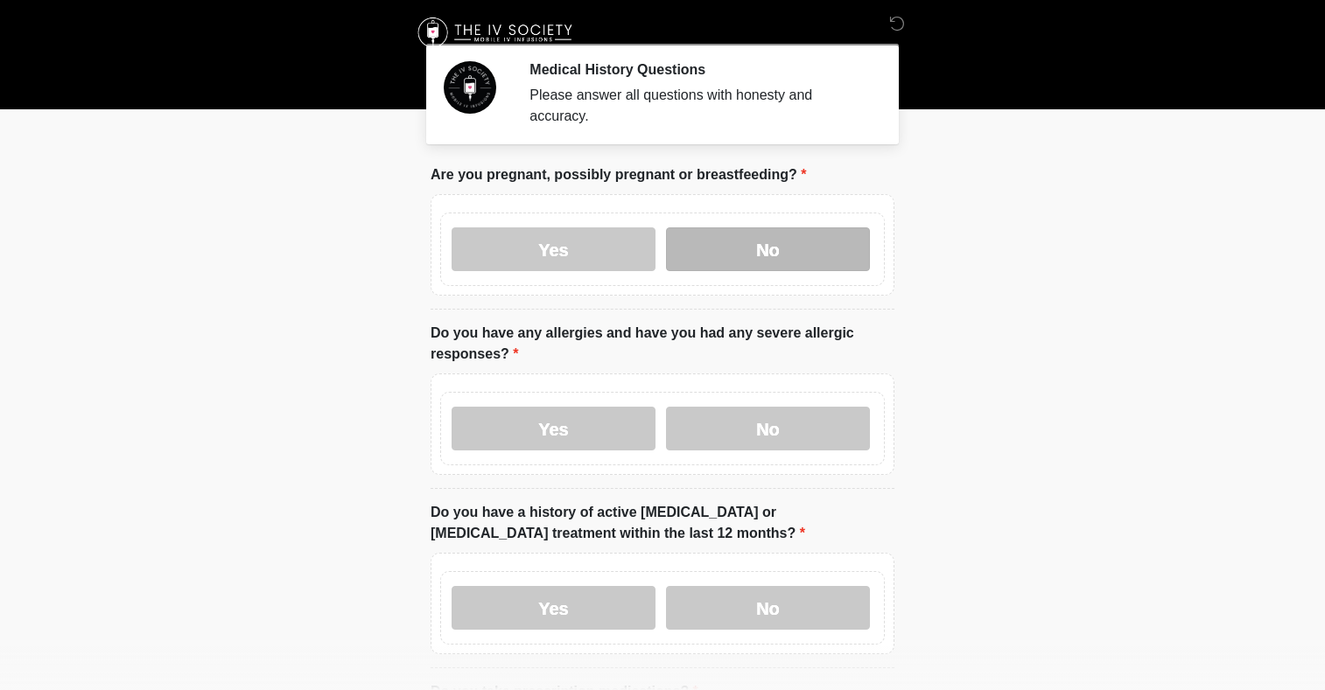 This screenshot has height=690, width=1325. Describe the element at coordinates (470, 88) in the screenshot. I see `img: Agent Avatar` at that location.